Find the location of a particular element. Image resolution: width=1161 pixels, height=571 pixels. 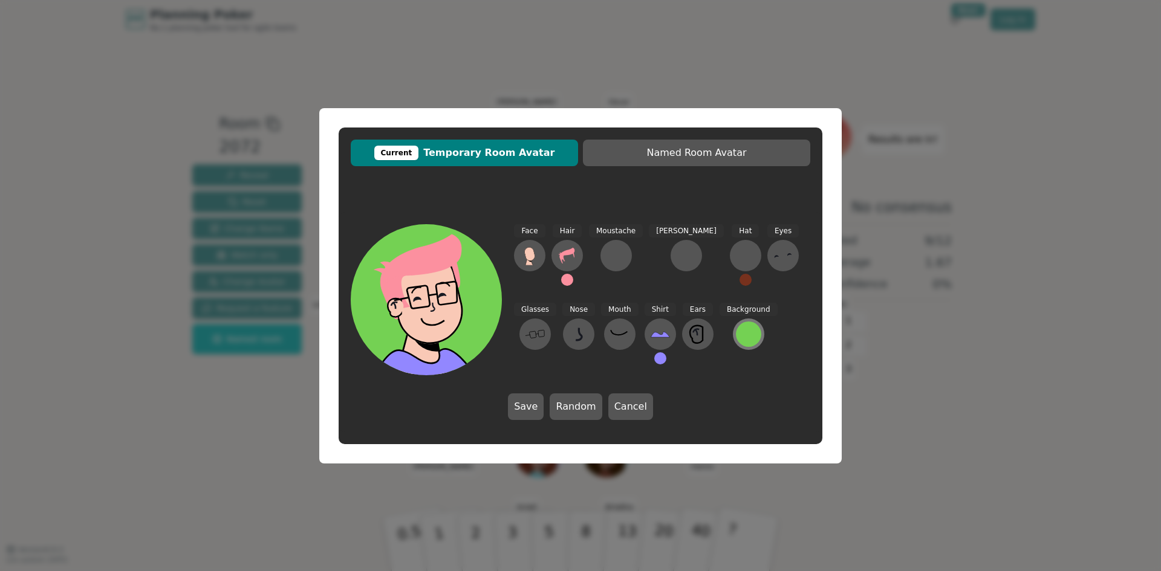

span: Nose is located at coordinates (579, 310).